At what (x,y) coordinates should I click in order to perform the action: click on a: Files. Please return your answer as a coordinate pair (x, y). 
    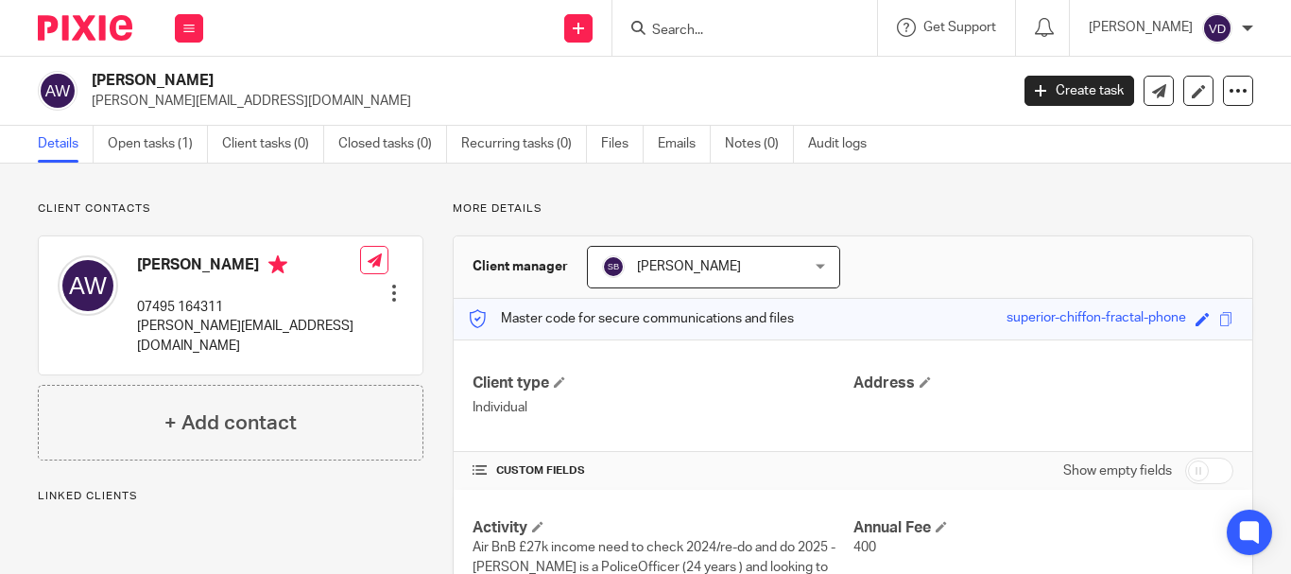
    Looking at the image, I should click on (622, 144).